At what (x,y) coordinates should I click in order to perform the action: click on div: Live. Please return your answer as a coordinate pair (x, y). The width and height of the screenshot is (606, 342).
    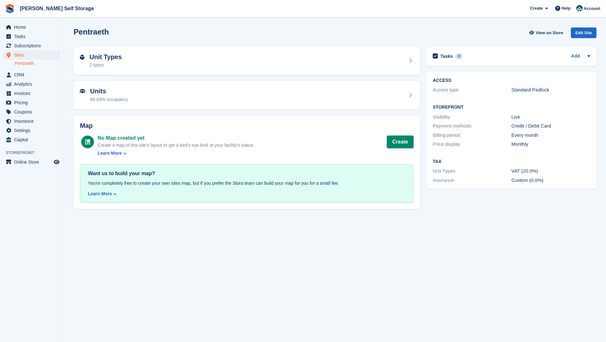
    Looking at the image, I should click on (551, 117).